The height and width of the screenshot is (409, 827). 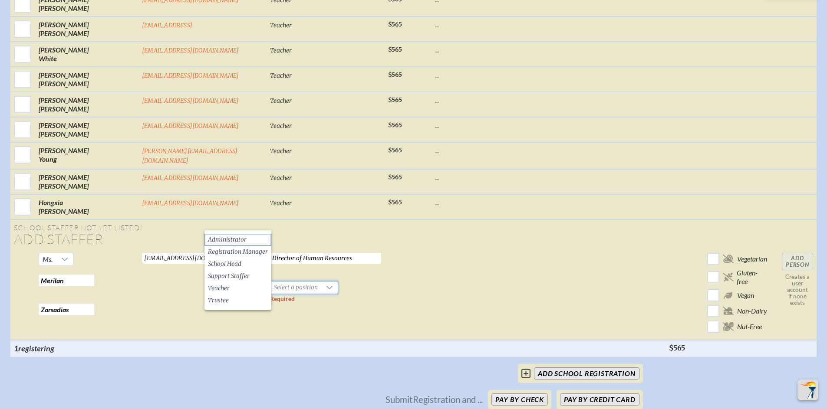 I want to click on span: Select a position, so click(x=296, y=288).